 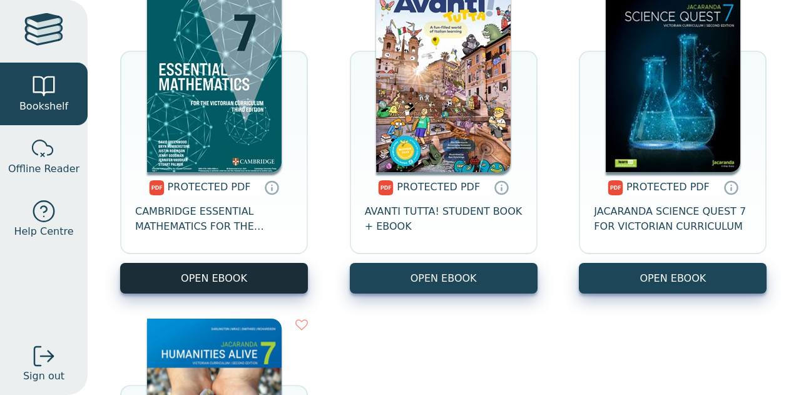 What do you see at coordinates (444, 219) in the screenshot?
I see `span: AVANTI TUTTA! STUDENT BOOK + EBOOK` at bounding box center [444, 219].